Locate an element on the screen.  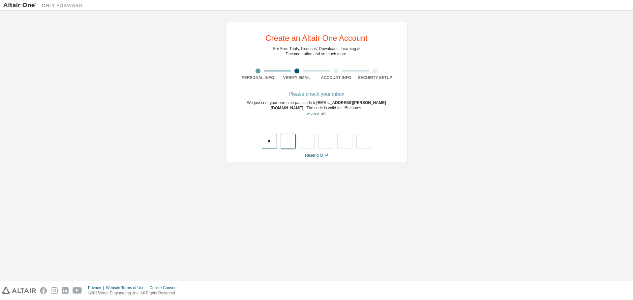
div: For Free Trials, Licenses, Downloads, Learning & Documentation and so much more. is located at coordinates (317, 51).